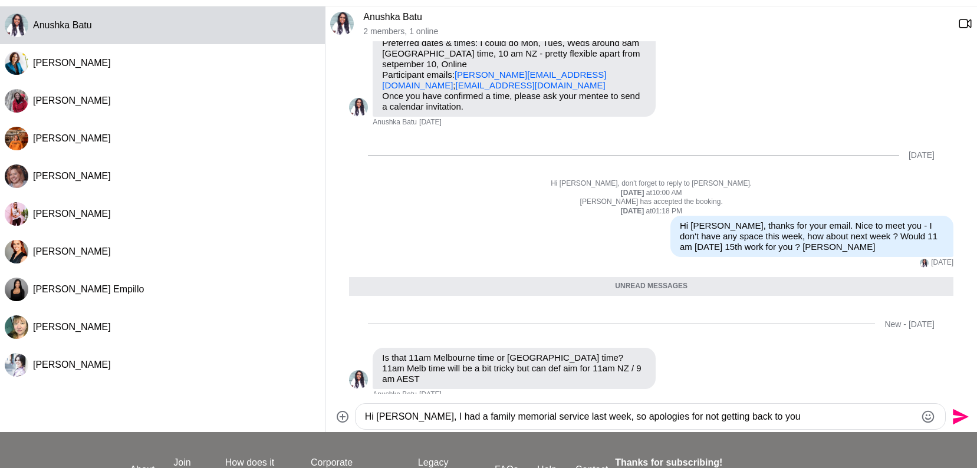 The height and width of the screenshot is (468, 977). I want to click on div: at 10:00 AM, so click(651, 193).